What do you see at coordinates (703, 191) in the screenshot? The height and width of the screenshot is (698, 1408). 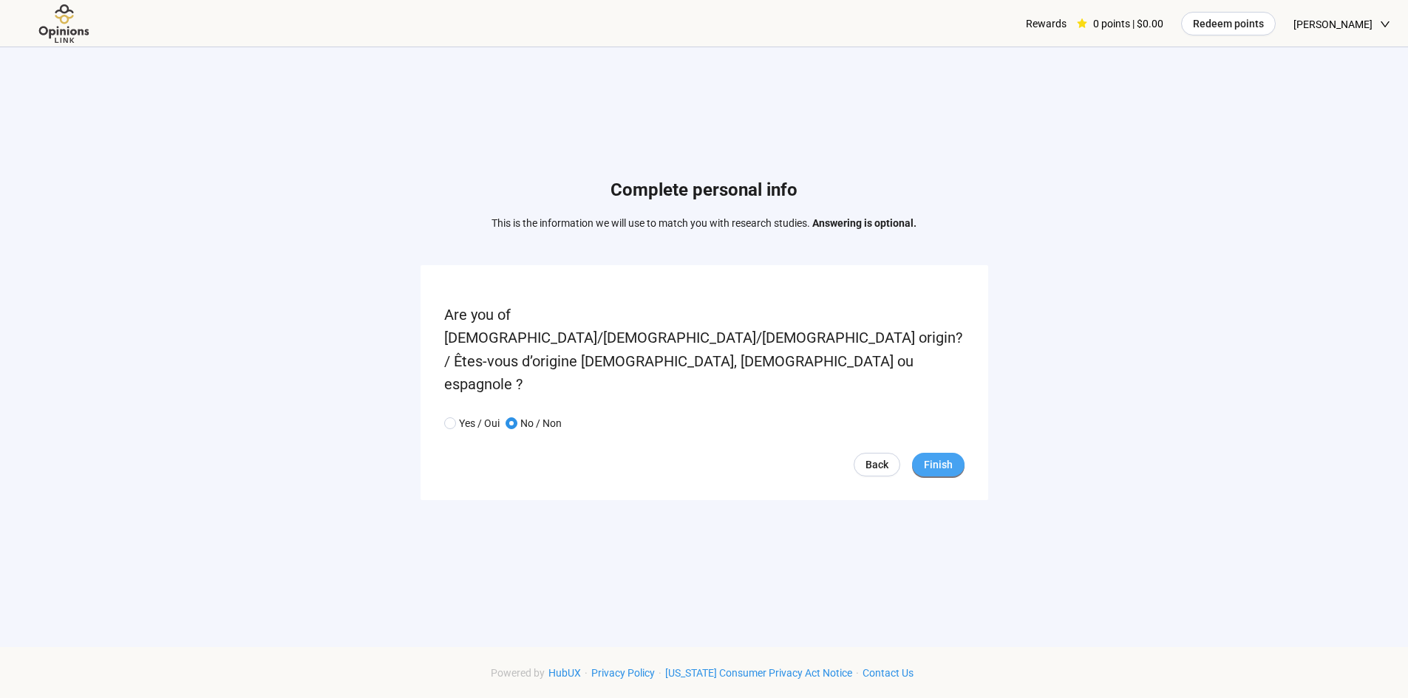 I see `h1: Complete personal info` at bounding box center [703, 191].